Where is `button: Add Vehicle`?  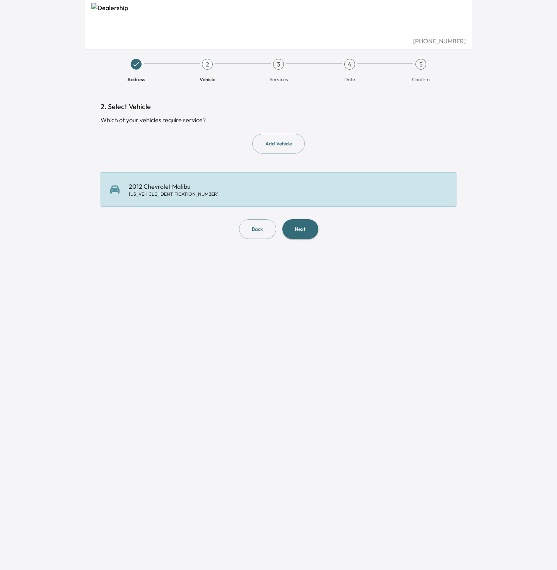 button: Add Vehicle is located at coordinates (278, 143).